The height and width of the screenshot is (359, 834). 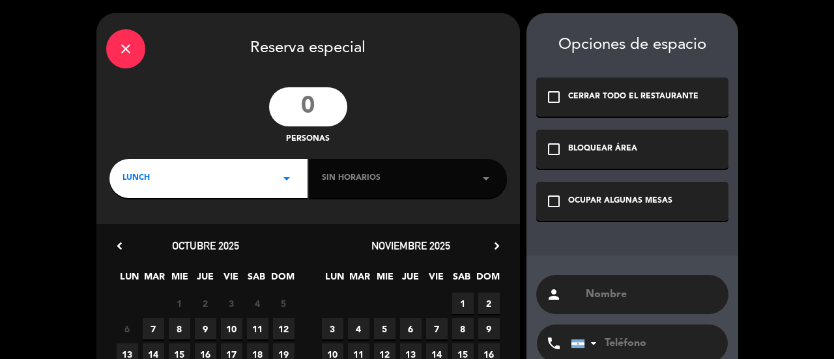 What do you see at coordinates (205, 246) in the screenshot?
I see `span: octubre 2025` at bounding box center [205, 246].